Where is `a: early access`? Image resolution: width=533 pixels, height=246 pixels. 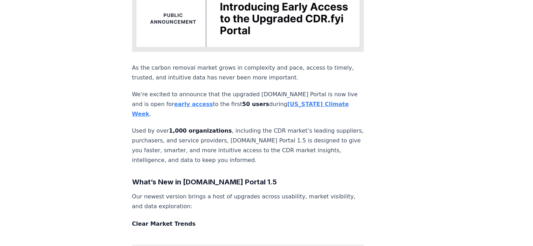 a: early access is located at coordinates (193, 104).